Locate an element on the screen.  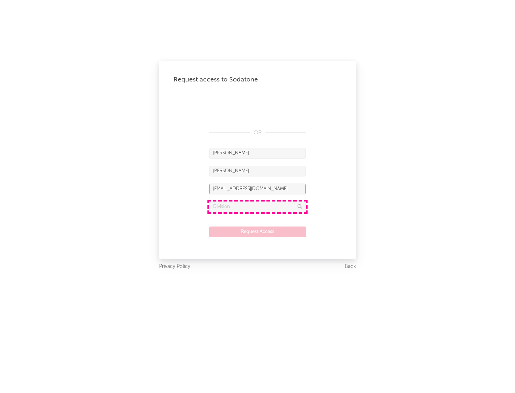
input: Last Name is located at coordinates (257, 171).